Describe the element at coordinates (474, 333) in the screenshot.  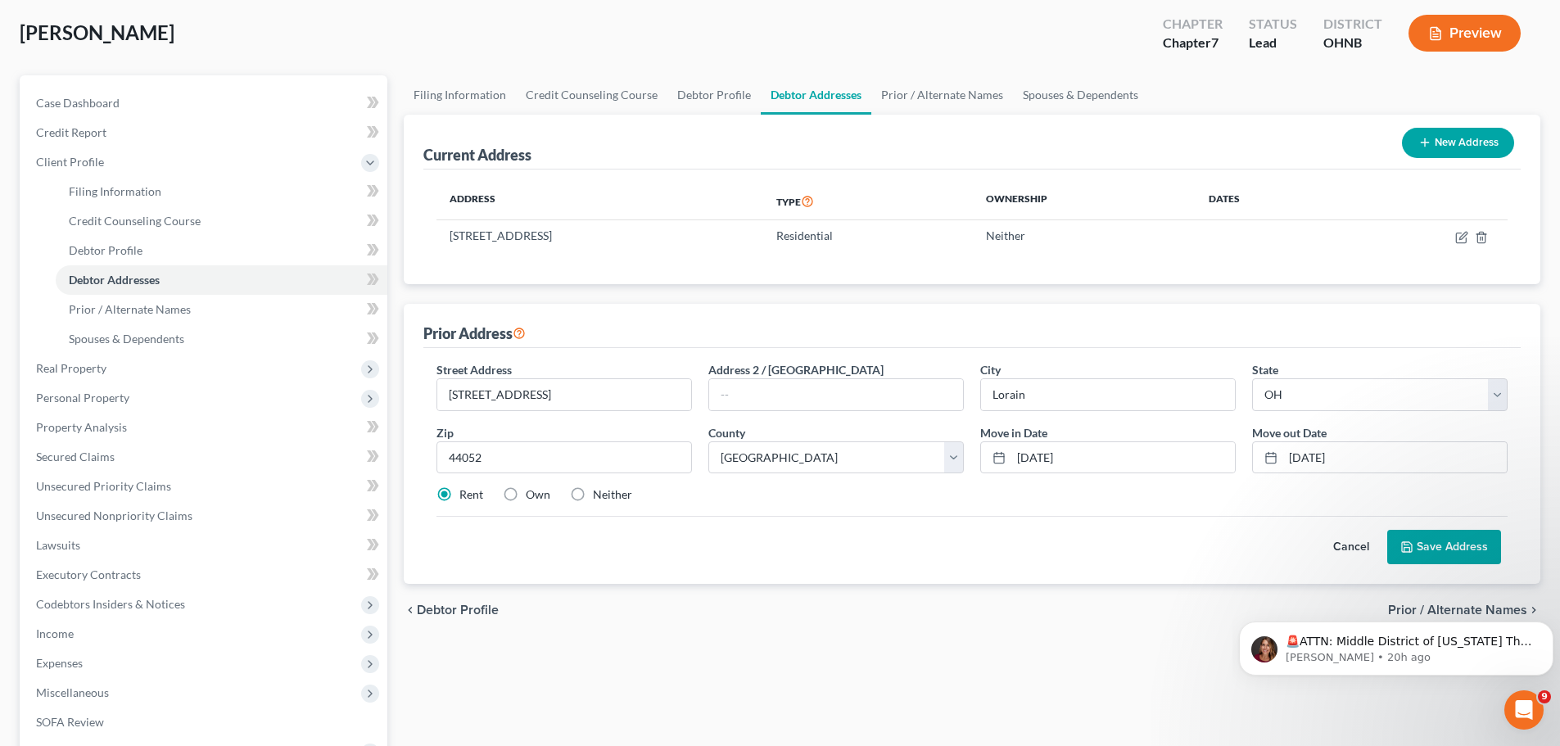
I see `div: Prior Address` at that location.